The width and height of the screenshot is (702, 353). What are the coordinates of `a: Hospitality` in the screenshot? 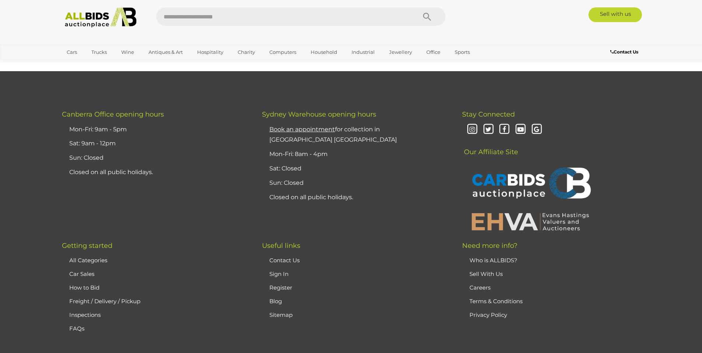 It's located at (210, 52).